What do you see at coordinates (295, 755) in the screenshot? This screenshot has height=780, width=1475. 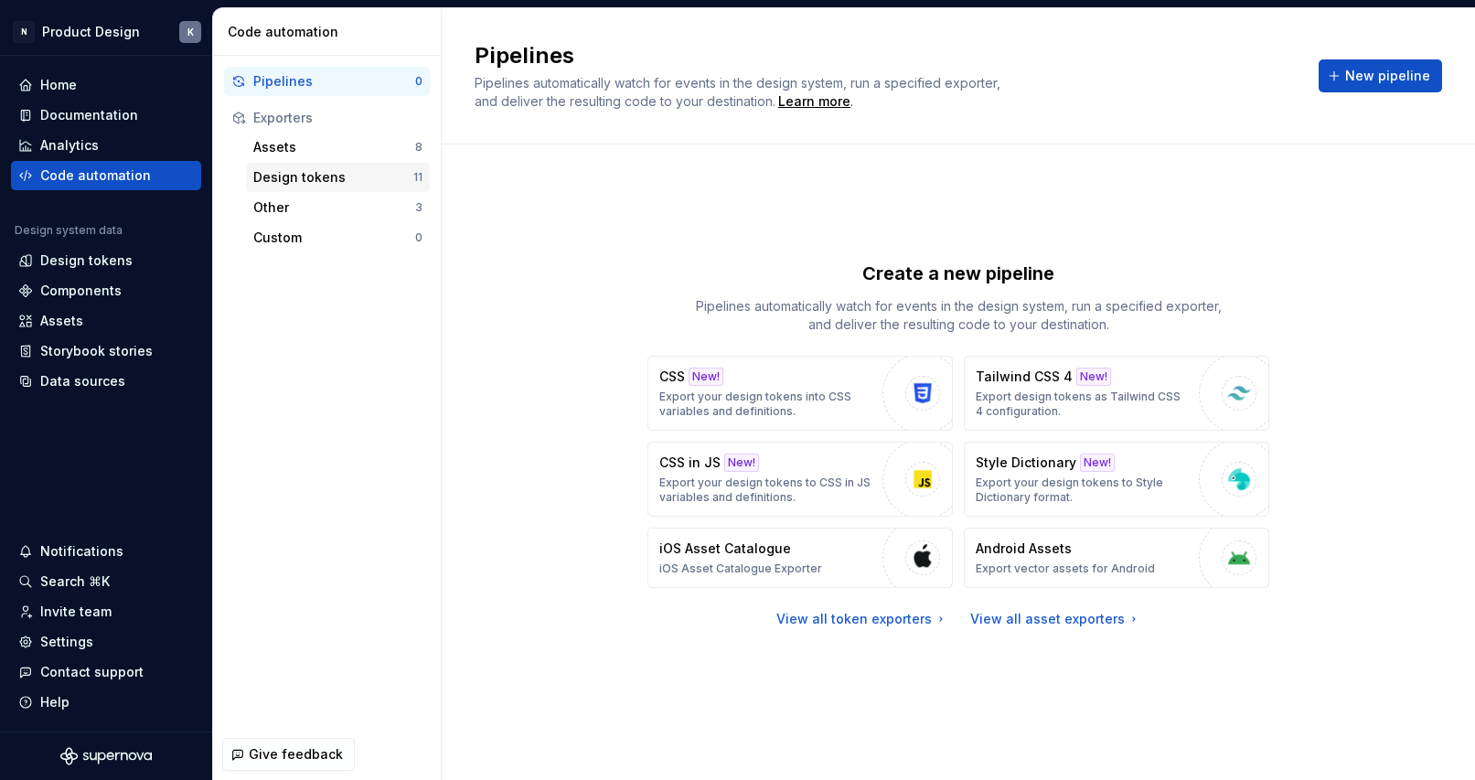 I see `span: Give feedback` at bounding box center [295, 755].